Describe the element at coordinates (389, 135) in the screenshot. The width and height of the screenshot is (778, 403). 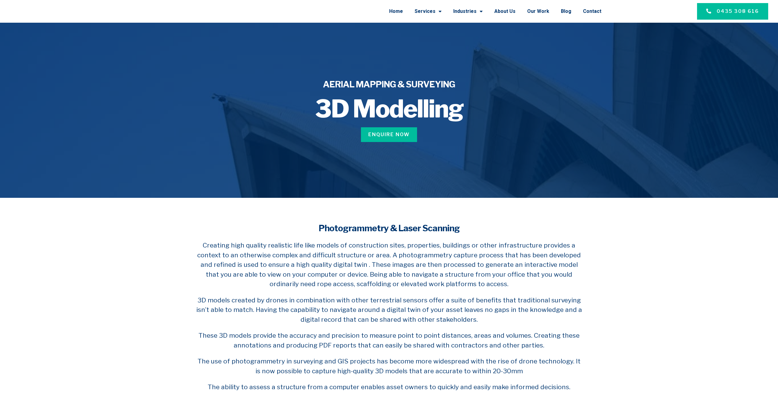
I see `a: Enquire Now` at that location.